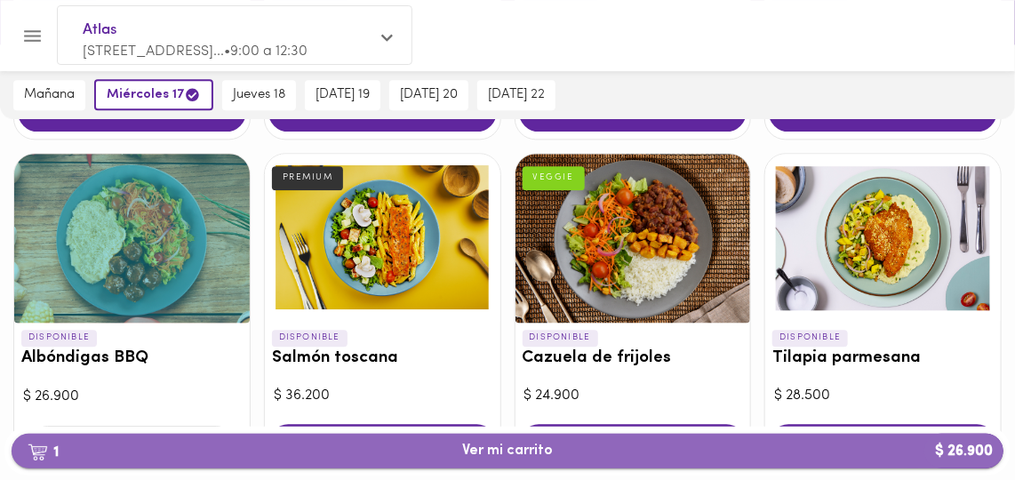 This screenshot has width=1015, height=480. I want to click on h3: Albóndigas BBQ, so click(132, 358).